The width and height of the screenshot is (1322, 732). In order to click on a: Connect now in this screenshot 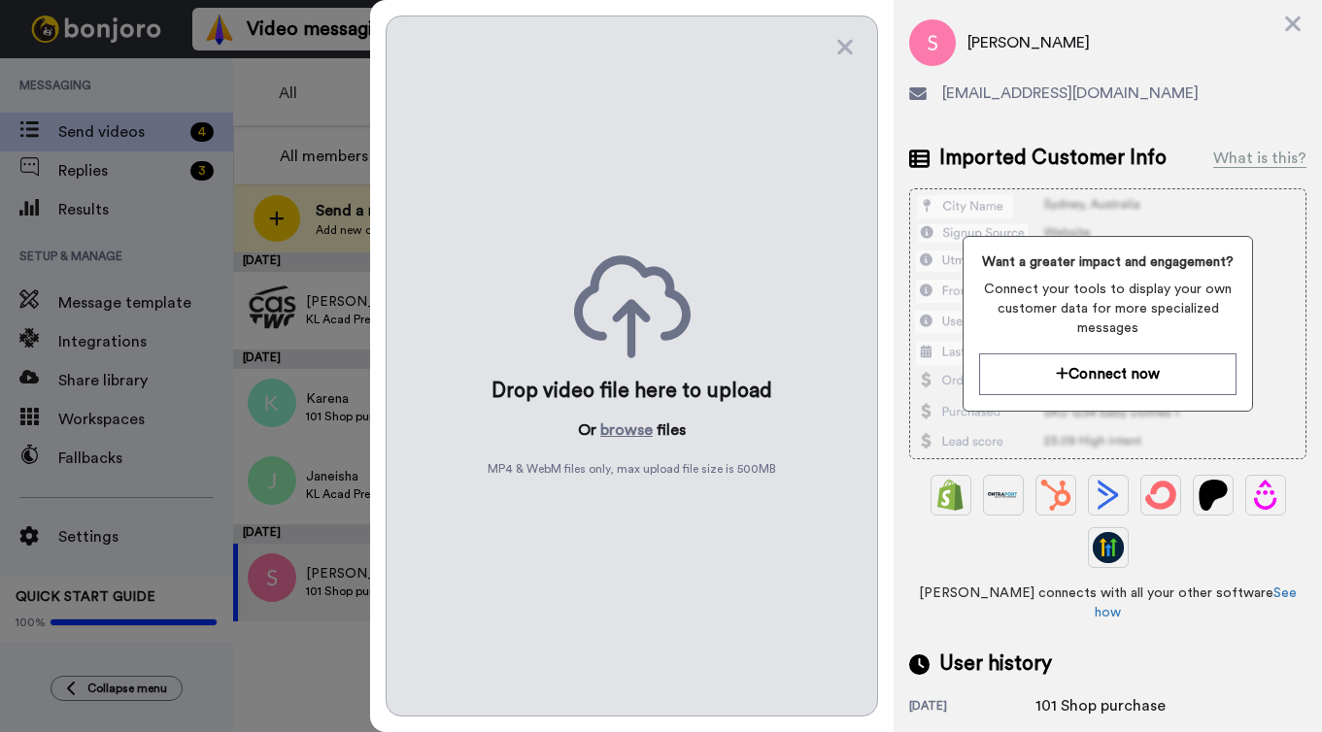, I will do `click(1108, 374)`.